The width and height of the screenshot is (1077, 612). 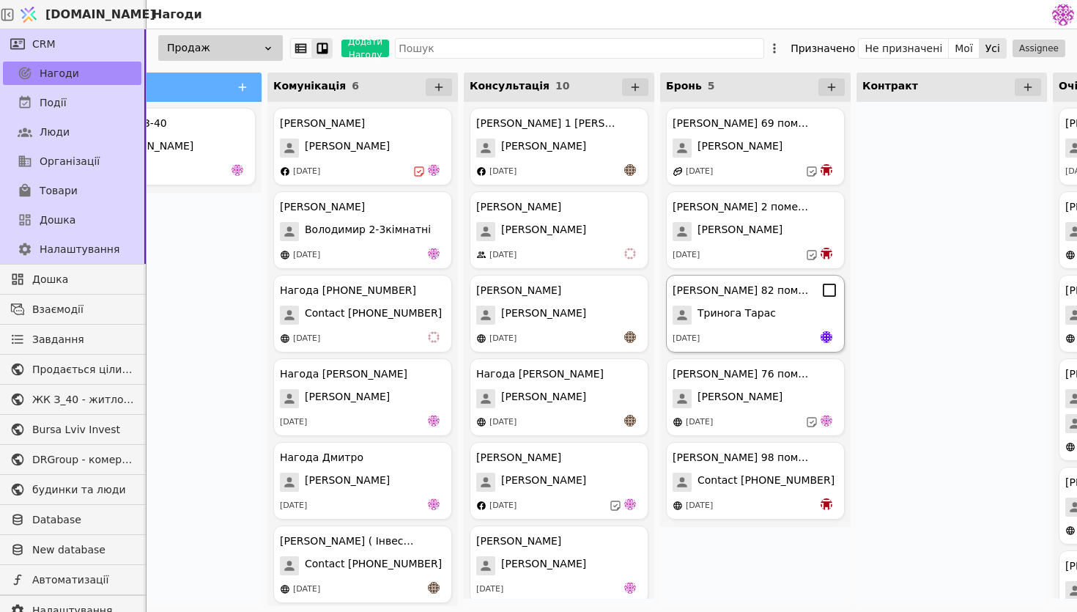 I want to click on button: Мої, so click(x=964, y=48).